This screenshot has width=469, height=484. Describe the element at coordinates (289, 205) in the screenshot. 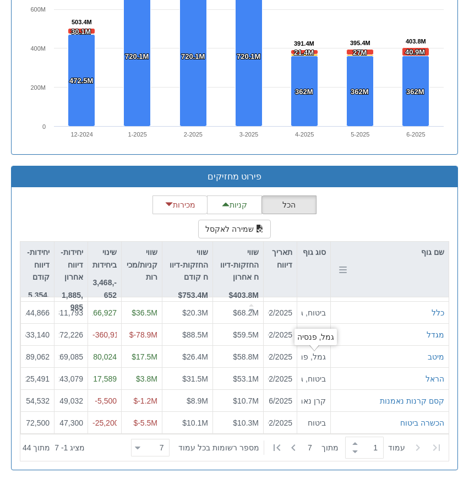

I see `button: הכל` at that location.